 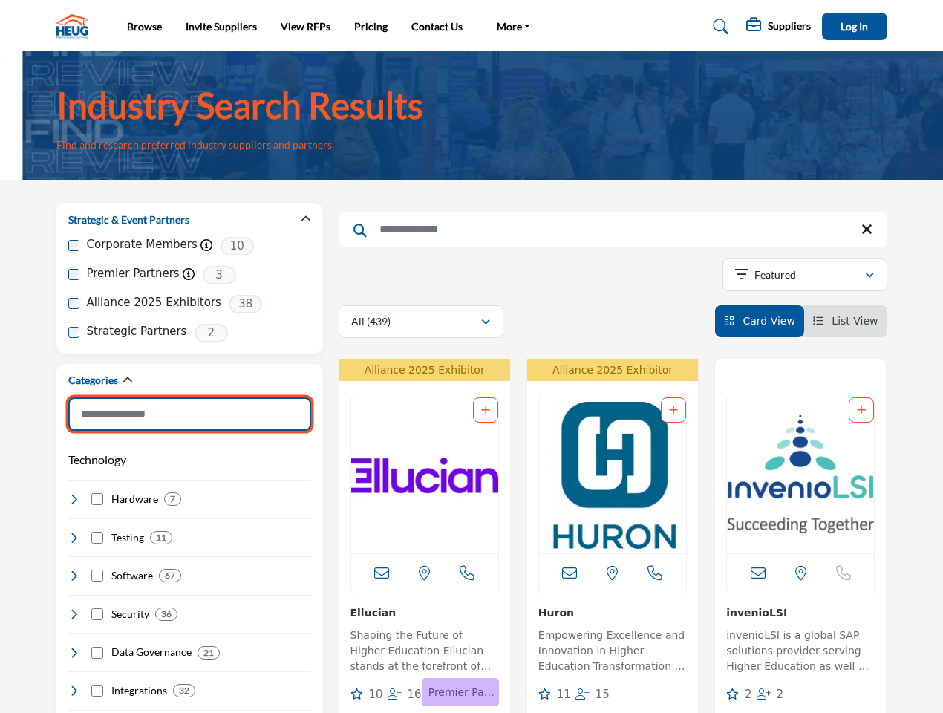 I want to click on button: All (439), so click(x=421, y=321).